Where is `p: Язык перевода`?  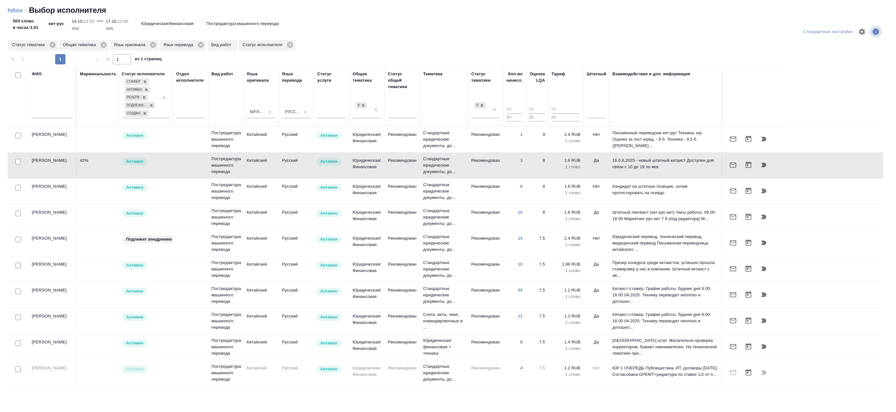
p: Язык перевода is located at coordinates (179, 45).